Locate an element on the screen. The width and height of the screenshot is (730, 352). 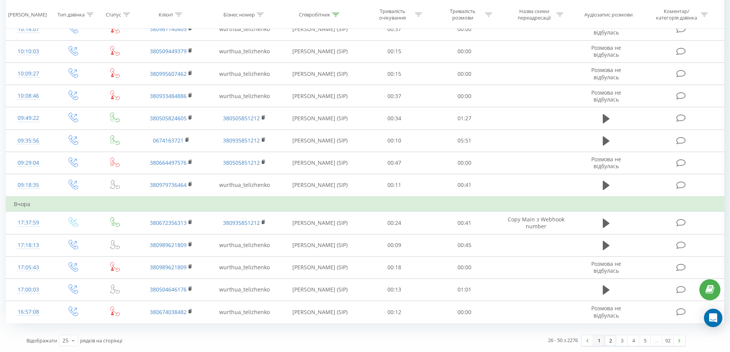
div: 10:08:46 is located at coordinates (28, 96).